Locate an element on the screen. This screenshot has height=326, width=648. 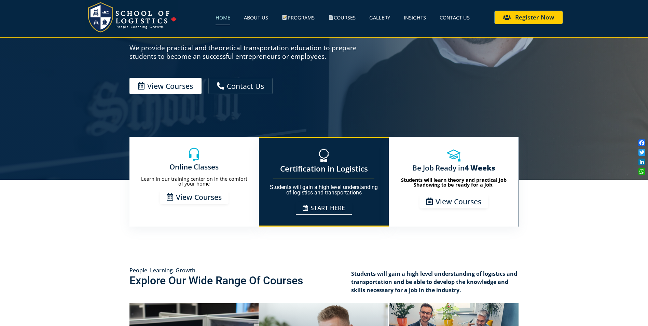
a: Register Now is located at coordinates (529, 17).